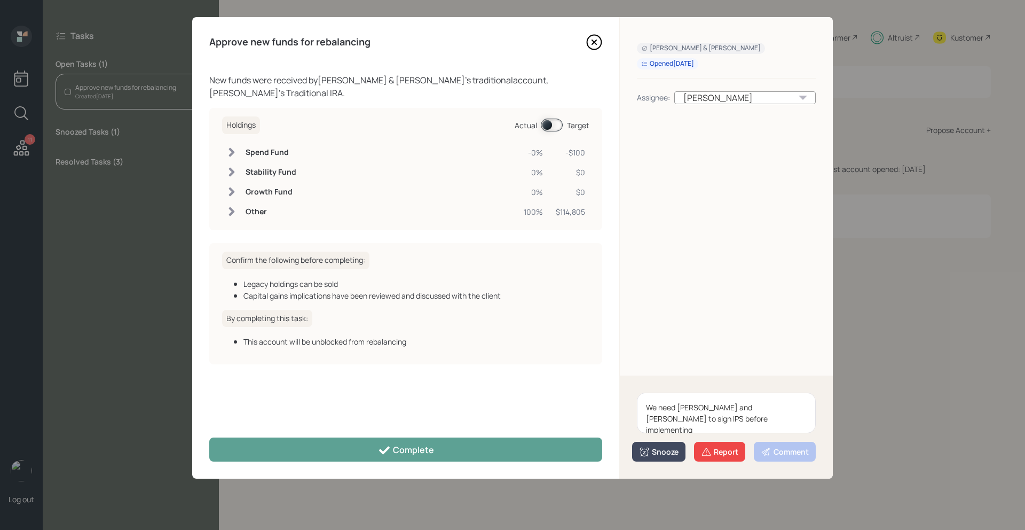  Describe the element at coordinates (417, 341) in the screenshot. I see `div: This account will be unblocked from rebalancing` at that location.